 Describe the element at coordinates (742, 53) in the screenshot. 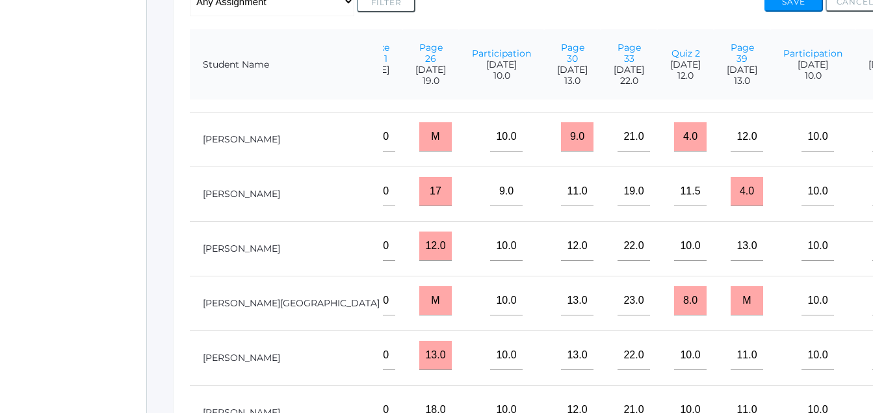

I see `a: Page 39` at that location.